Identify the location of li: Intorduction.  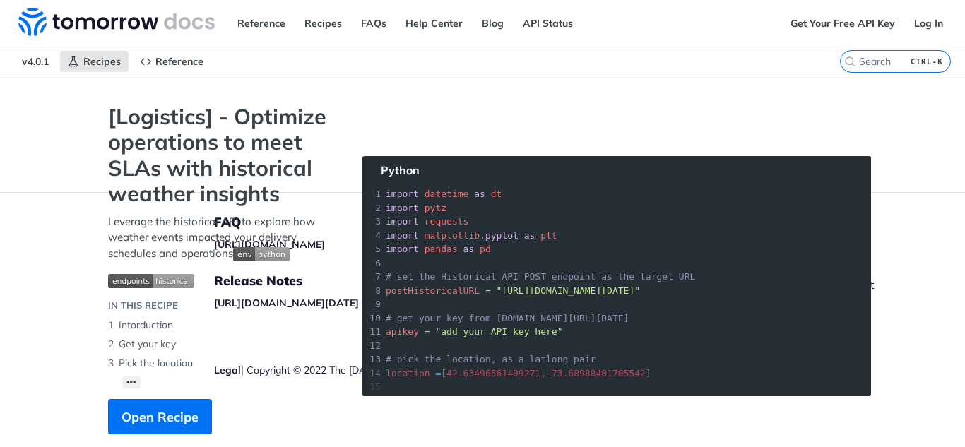
(221, 325).